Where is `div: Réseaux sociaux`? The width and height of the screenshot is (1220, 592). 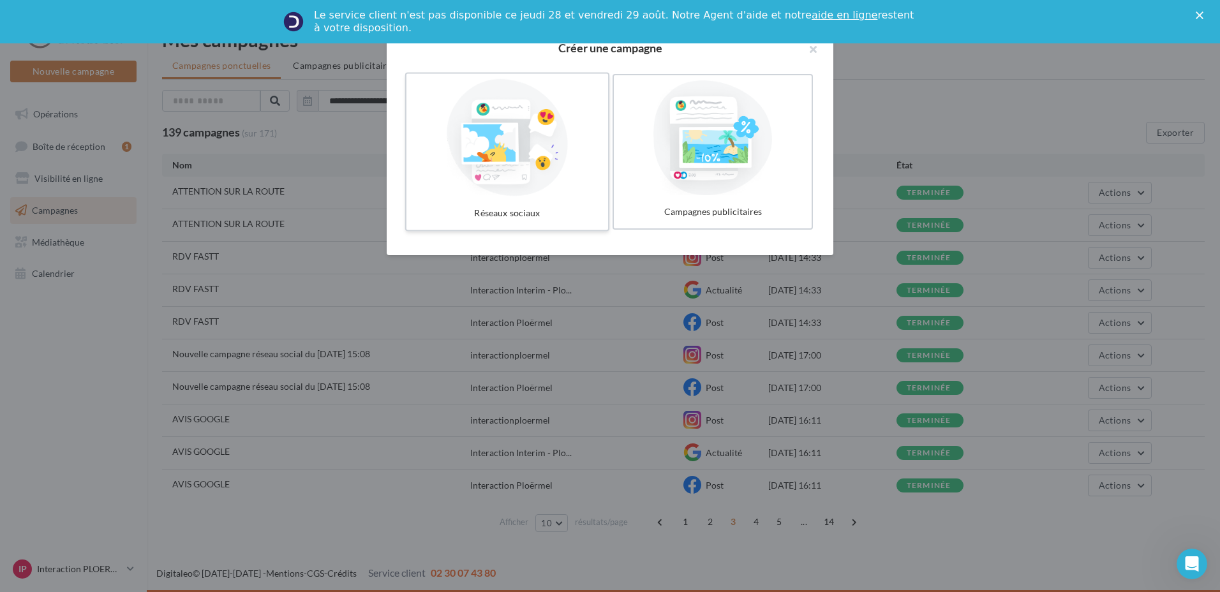 div: Réseaux sociaux is located at coordinates (507, 213).